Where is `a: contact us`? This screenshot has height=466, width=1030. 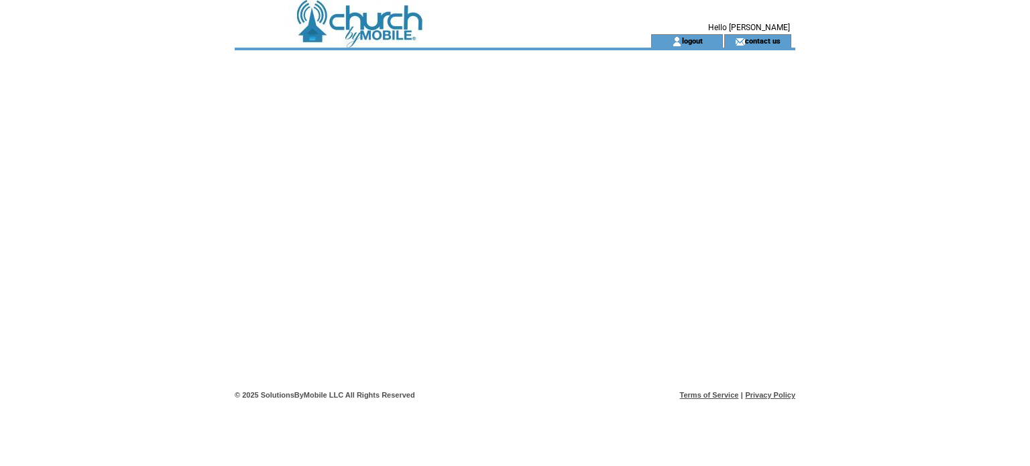
a: contact us is located at coordinates (762, 40).